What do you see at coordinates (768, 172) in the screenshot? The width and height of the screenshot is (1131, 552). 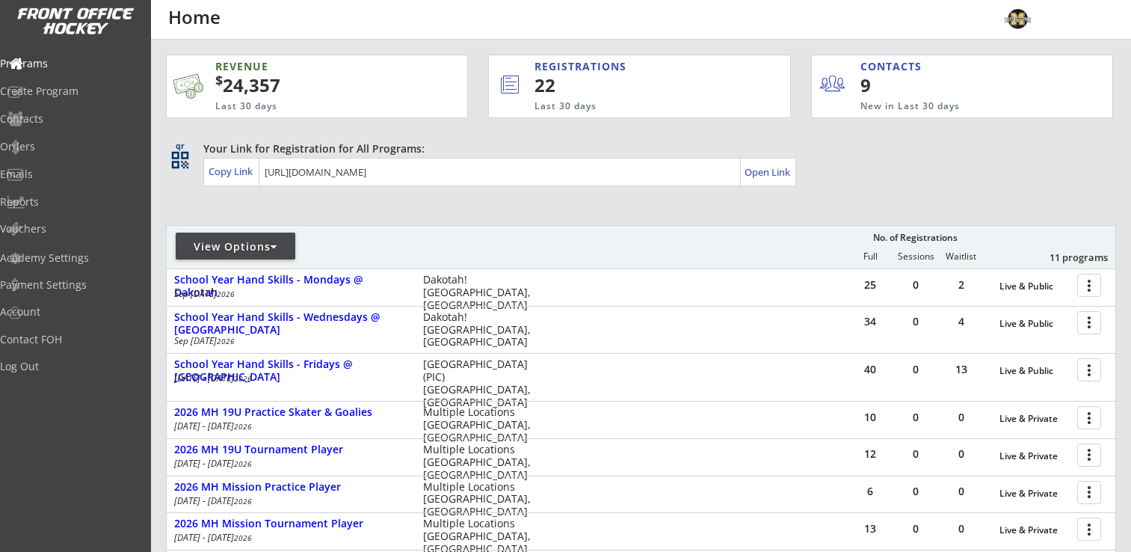 I see `div: Open Link` at bounding box center [768, 172].